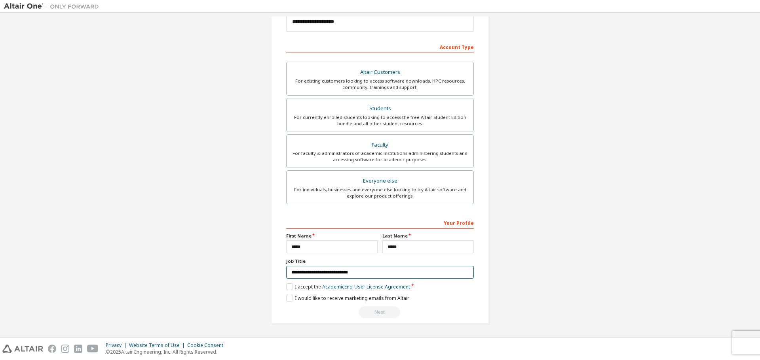 This screenshot has width=760, height=360. Describe the element at coordinates (158, 346) in the screenshot. I see `div: Website Terms of Use` at that location.